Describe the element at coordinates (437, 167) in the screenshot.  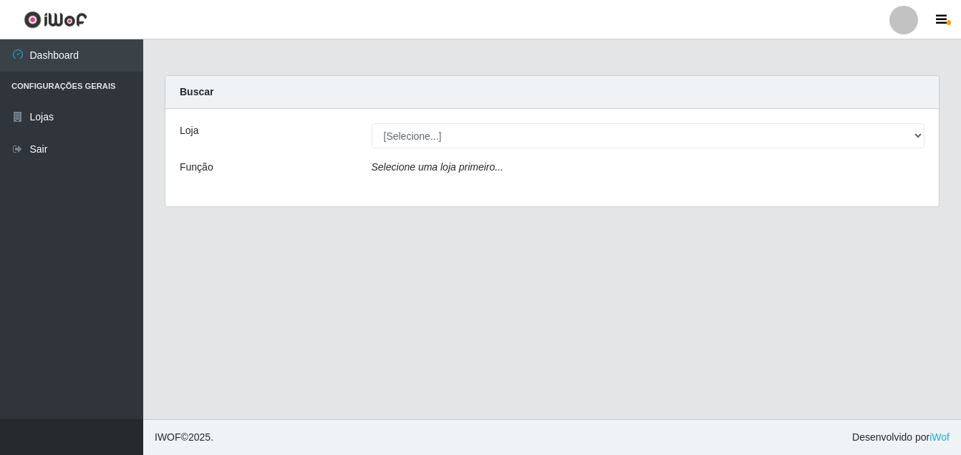
I see `i: Selecione uma loja primeiro...` at that location.